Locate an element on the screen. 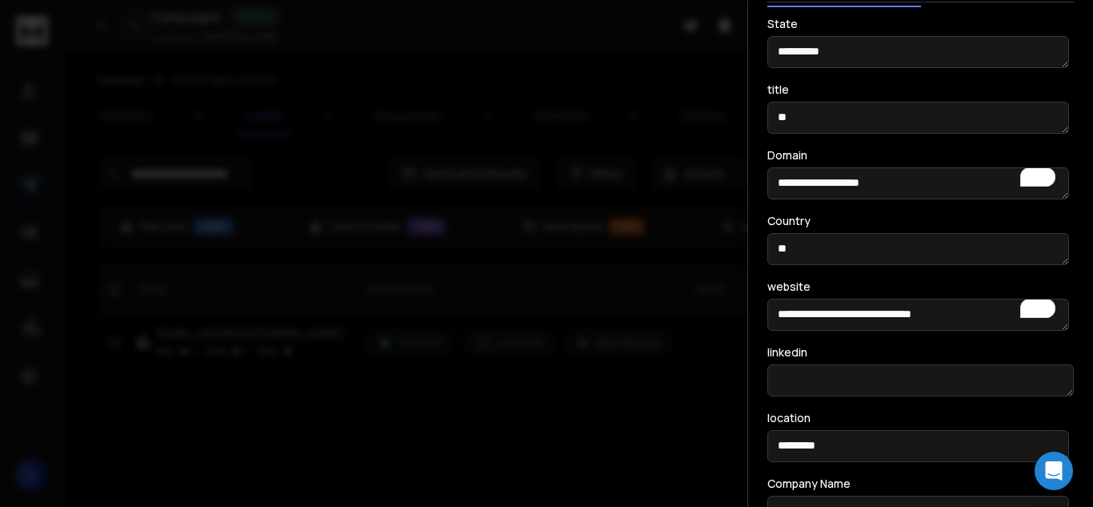 The width and height of the screenshot is (1093, 507). label: website is located at coordinates (789, 287).